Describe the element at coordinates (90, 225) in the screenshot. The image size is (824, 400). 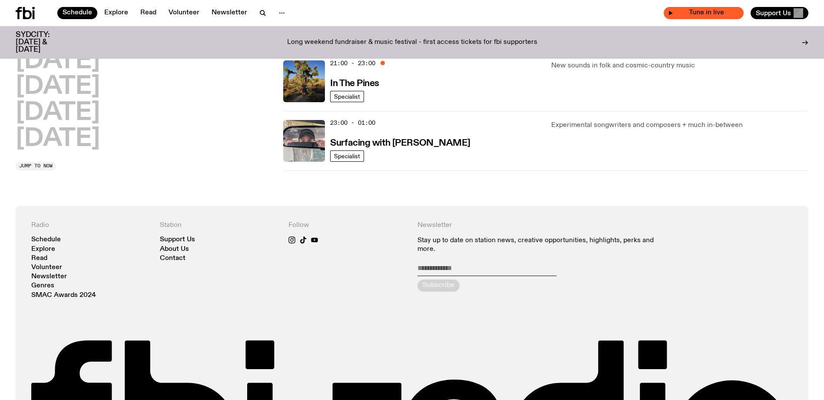
I see `h4: Radio` at that location.